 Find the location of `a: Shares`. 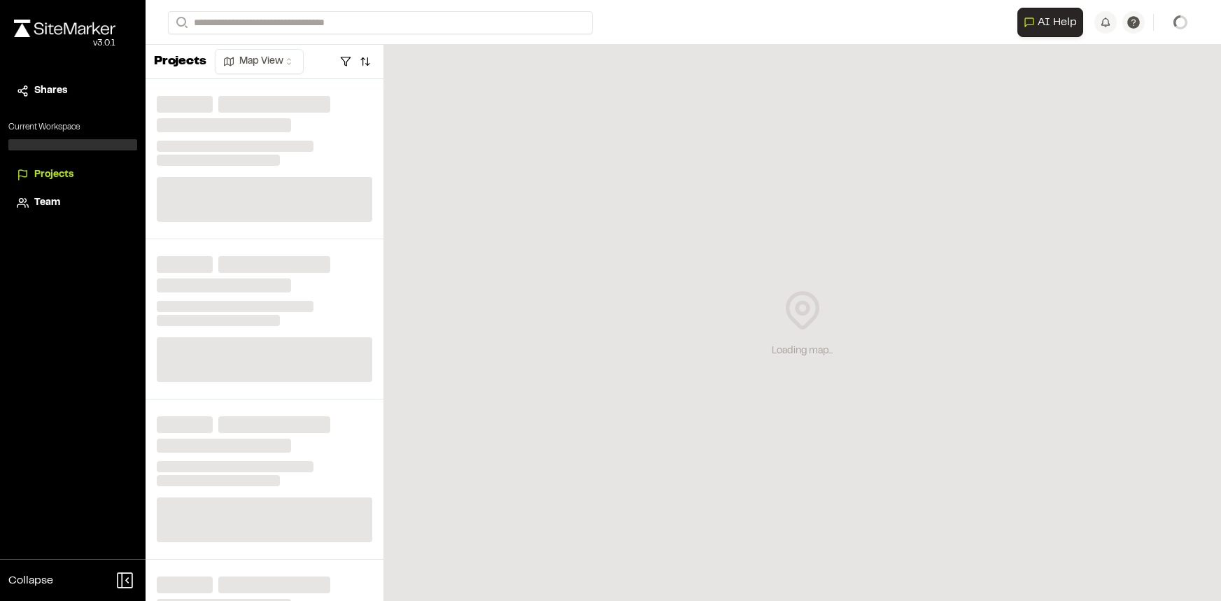

a: Shares is located at coordinates (73, 91).